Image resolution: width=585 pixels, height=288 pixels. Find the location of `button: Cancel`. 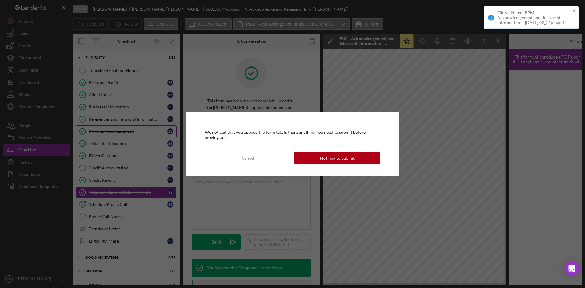

button: Cancel is located at coordinates (248, 158).